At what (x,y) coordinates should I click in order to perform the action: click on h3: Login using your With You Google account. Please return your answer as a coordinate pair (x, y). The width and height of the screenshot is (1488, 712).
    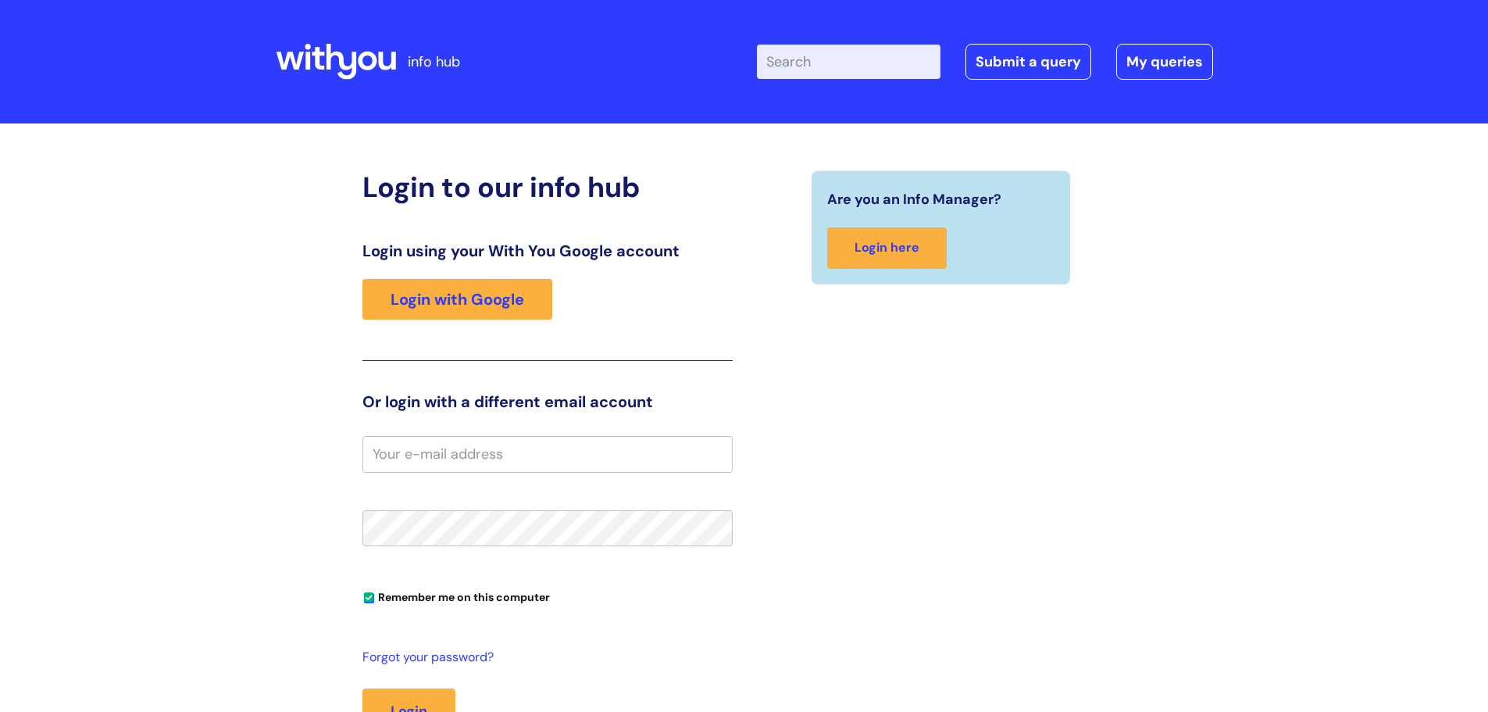
    Looking at the image, I should click on (548, 251).